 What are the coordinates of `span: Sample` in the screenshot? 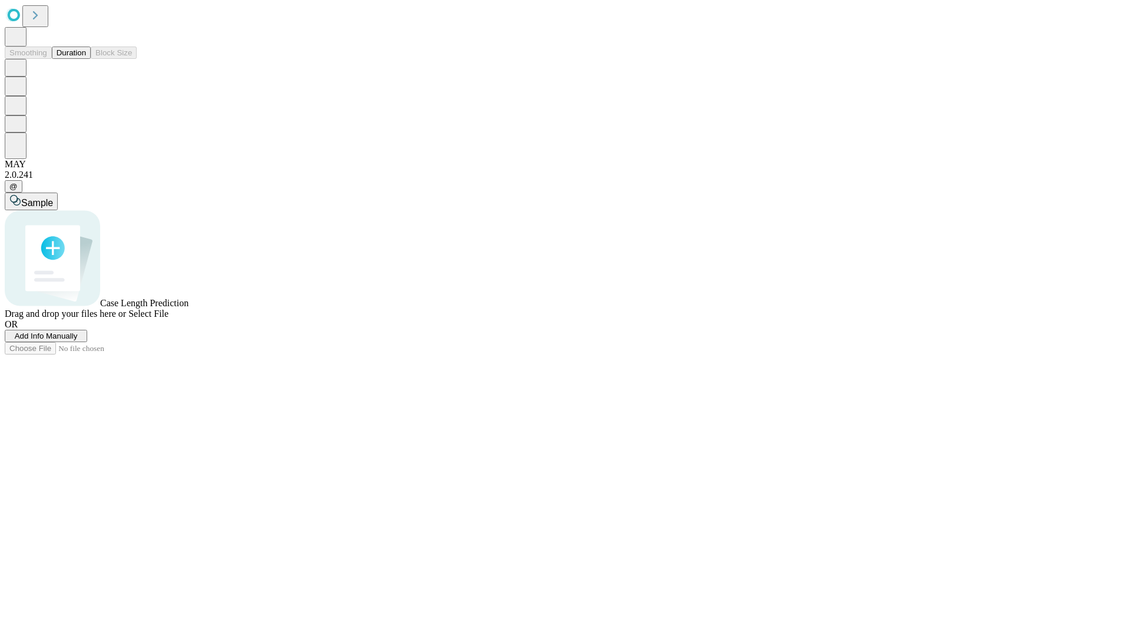 It's located at (37, 203).